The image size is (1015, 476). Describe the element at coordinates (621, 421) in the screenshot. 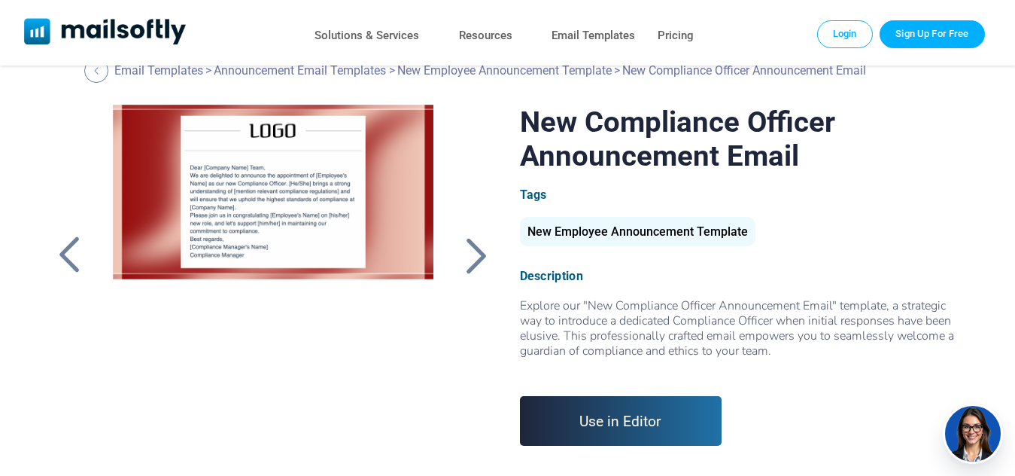

I see `a: Use in Editor` at that location.